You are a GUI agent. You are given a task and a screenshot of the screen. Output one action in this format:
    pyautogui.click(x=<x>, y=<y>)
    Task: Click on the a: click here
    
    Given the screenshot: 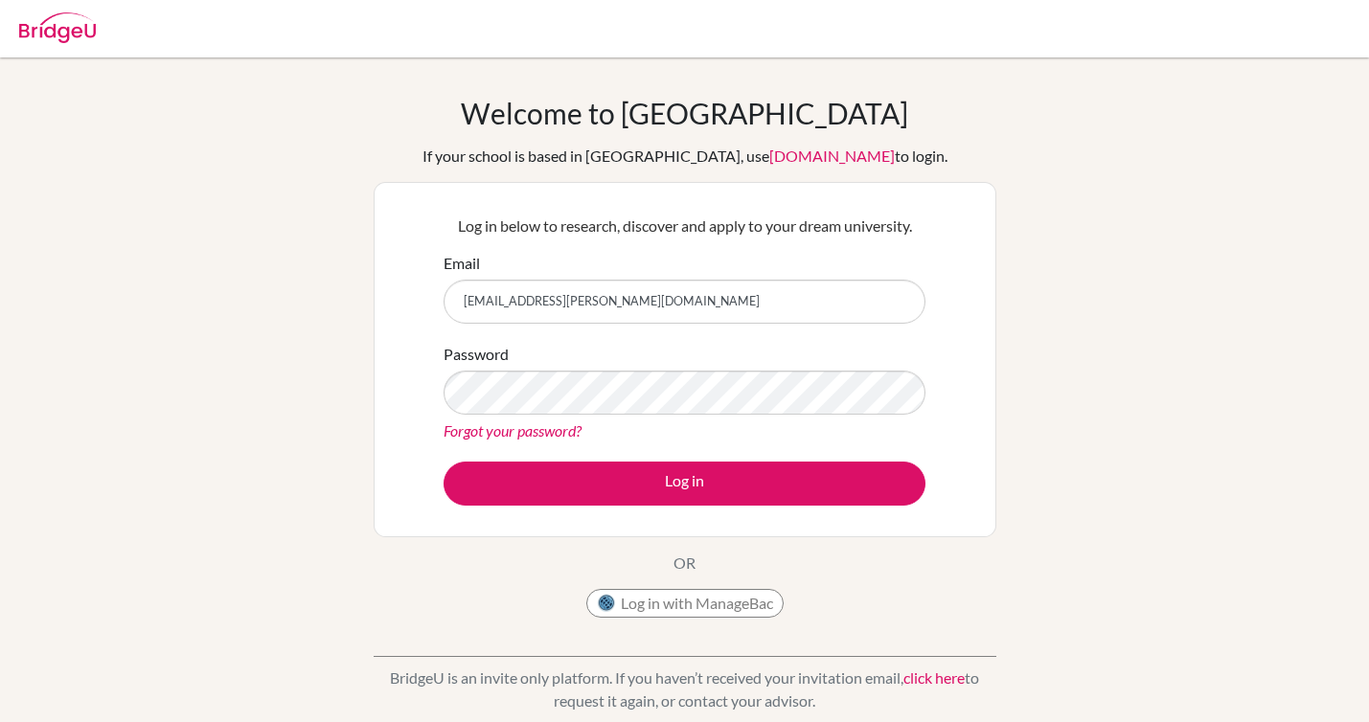 What is the action you would take?
    pyautogui.click(x=934, y=677)
    